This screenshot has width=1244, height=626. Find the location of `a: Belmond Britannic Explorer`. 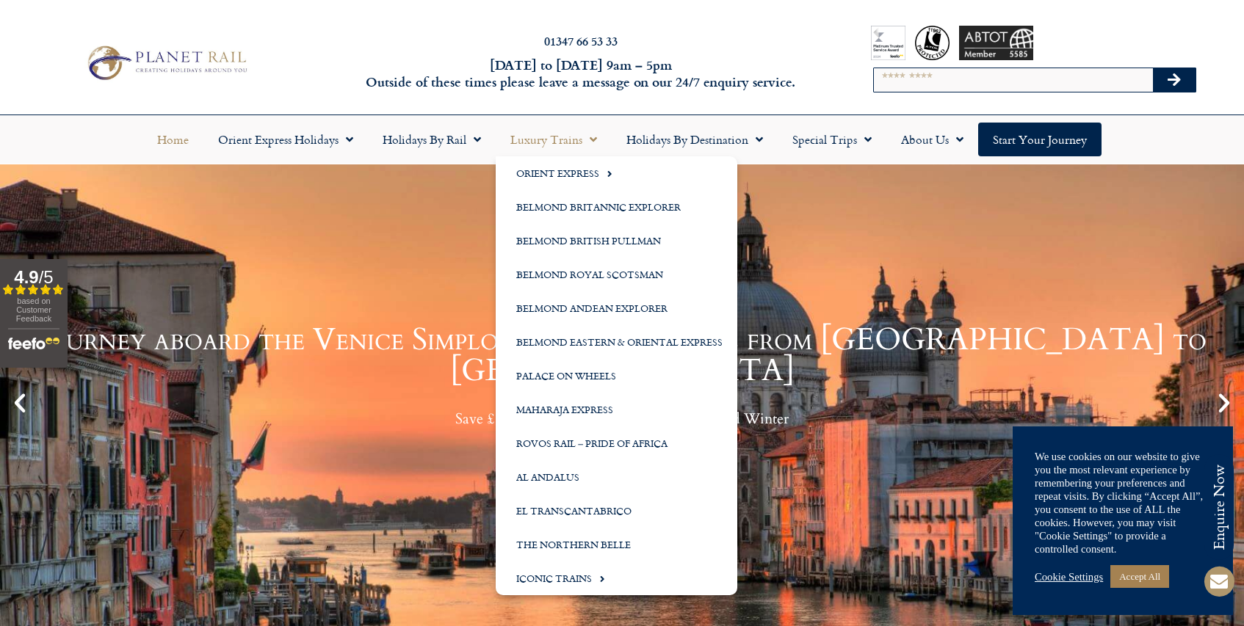

a: Belmond Britannic Explorer is located at coordinates (616, 207).